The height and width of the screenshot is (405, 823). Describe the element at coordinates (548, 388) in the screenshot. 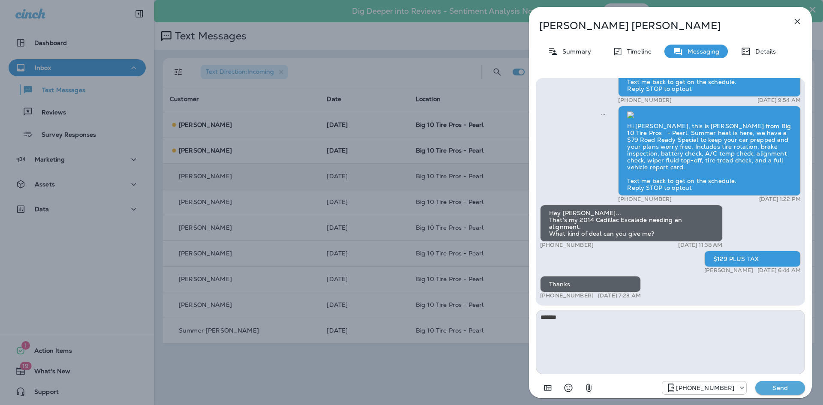

I see `button: Add in a premade template` at that location.